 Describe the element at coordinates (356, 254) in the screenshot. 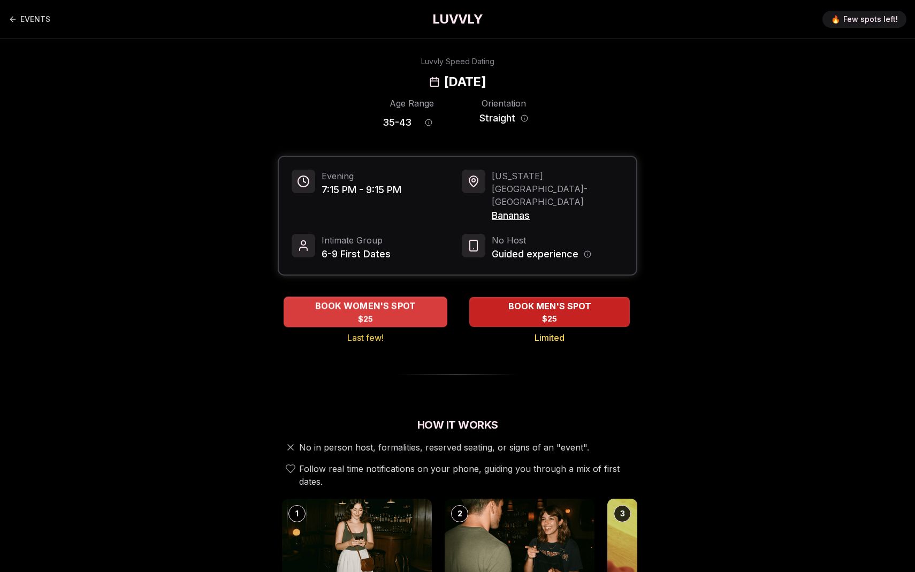

I see `span: 6-9 First Dates` at that location.